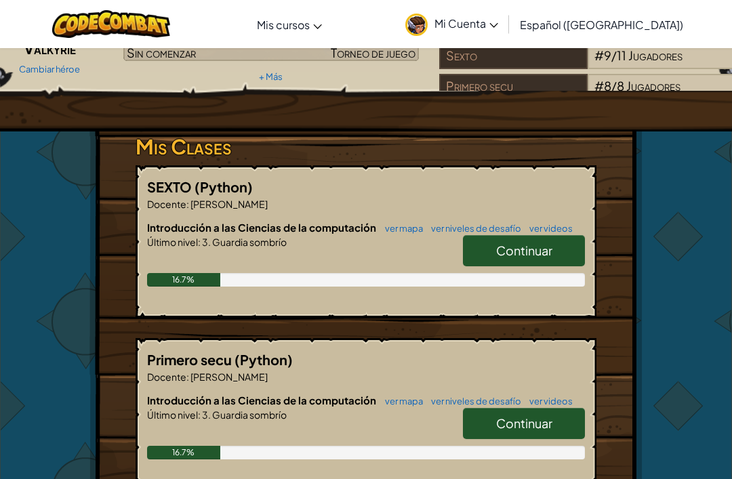 The width and height of the screenshot is (732, 479). I want to click on span: Primero secu, so click(190, 359).